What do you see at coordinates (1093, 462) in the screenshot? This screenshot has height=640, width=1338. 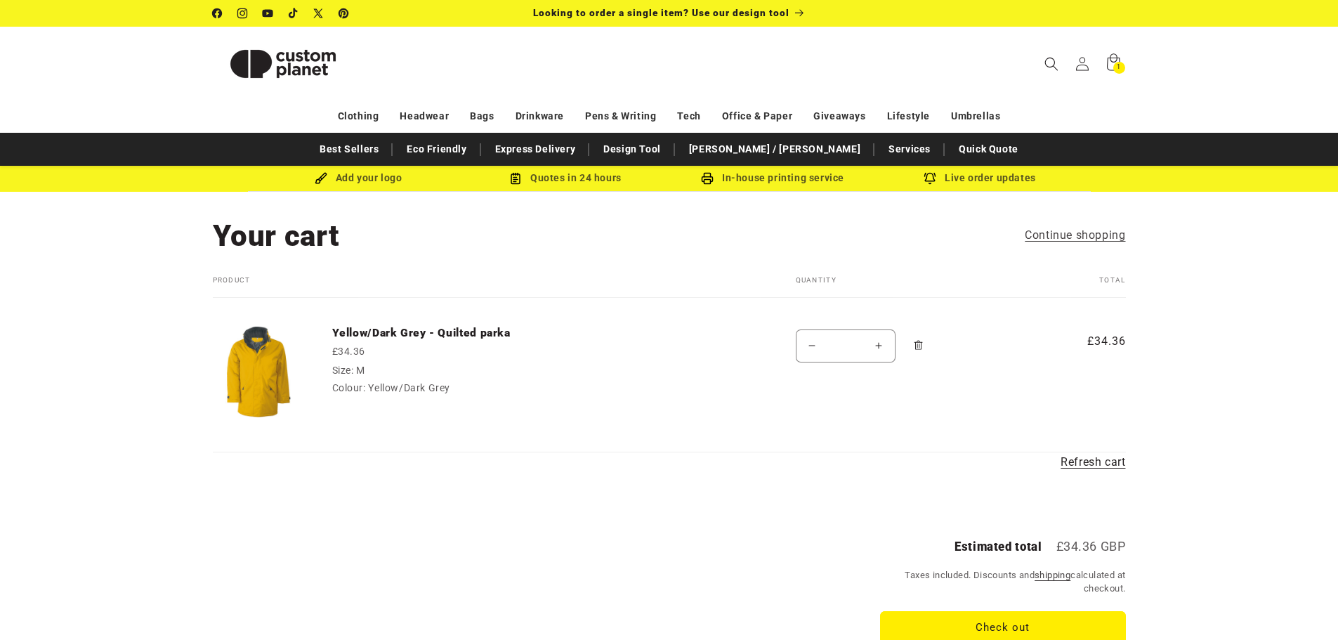 I see `a: Refresh cart` at bounding box center [1093, 462].